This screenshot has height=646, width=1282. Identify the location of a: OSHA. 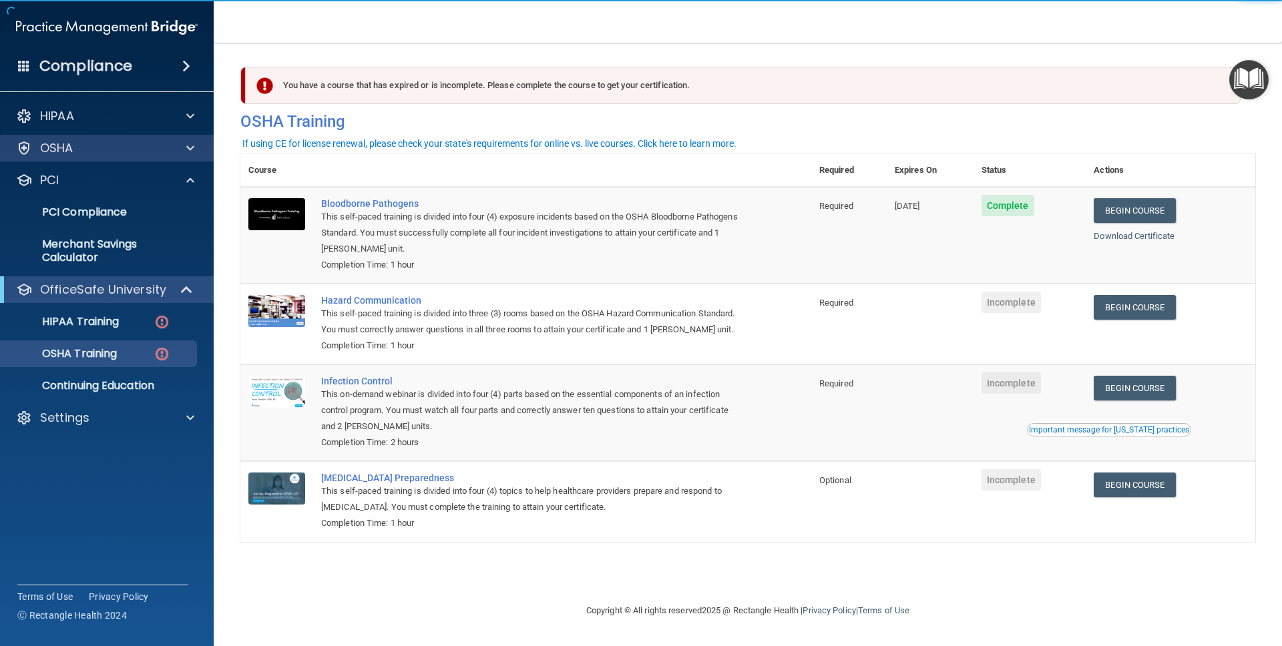
(105, 148).